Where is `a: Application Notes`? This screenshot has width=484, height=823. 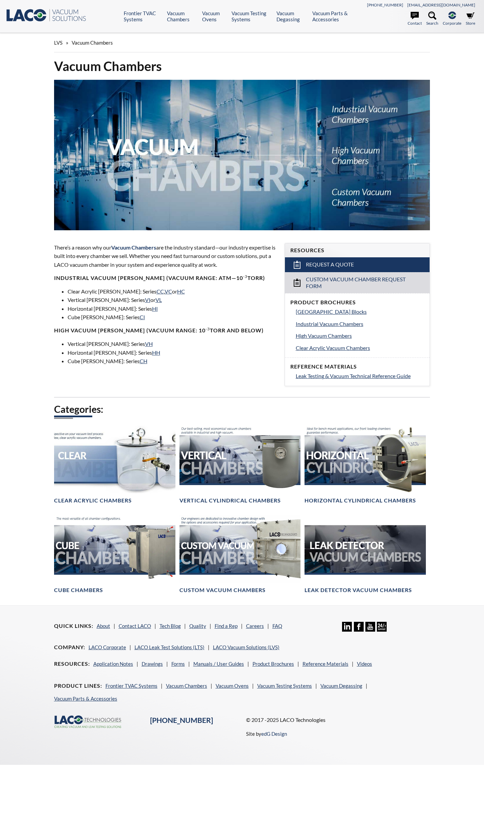 a: Application Notes is located at coordinates (113, 664).